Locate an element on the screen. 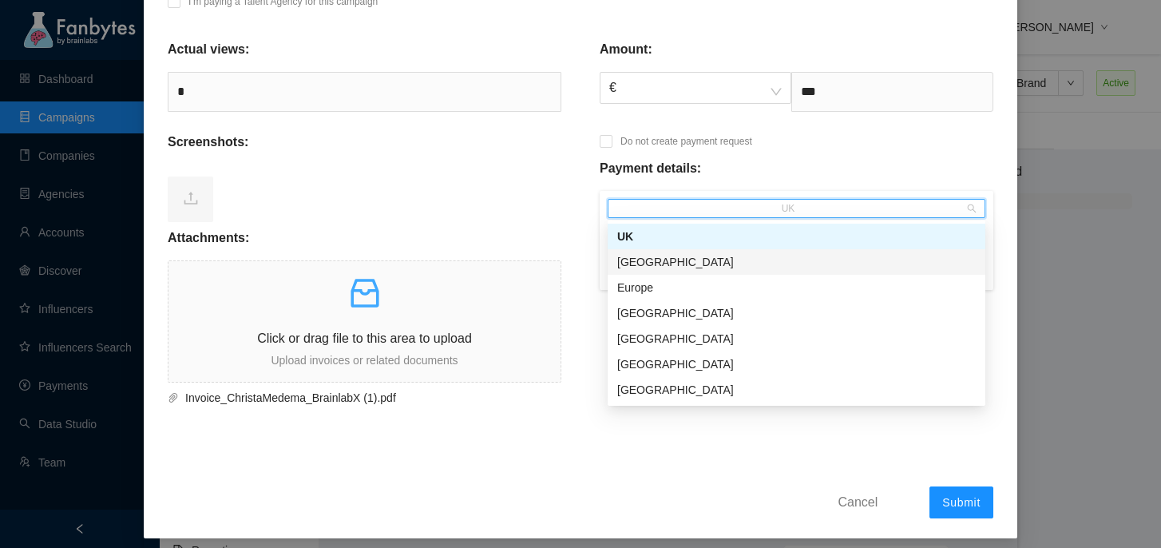 Image resolution: width=1161 pixels, height=548 pixels. div: UK is located at coordinates (796, 236).